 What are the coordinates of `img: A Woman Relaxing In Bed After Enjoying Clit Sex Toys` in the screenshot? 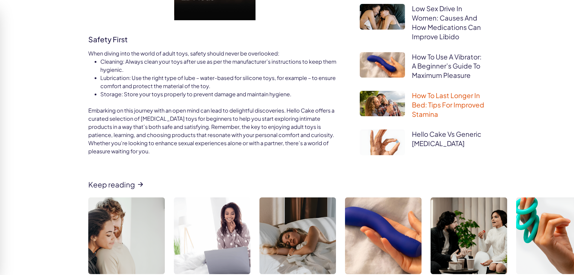 It's located at (298, 235).